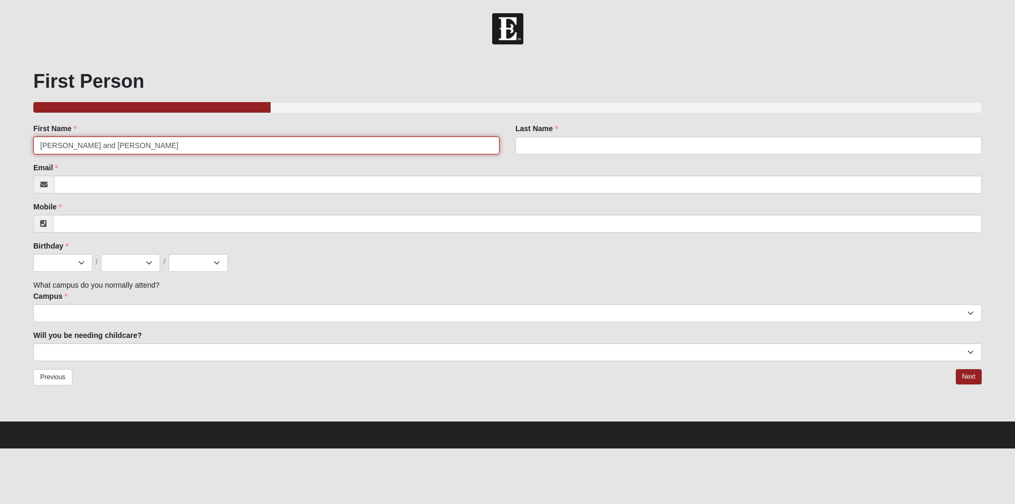 The image size is (1015, 504). What do you see at coordinates (537, 128) in the screenshot?
I see `label: Last Name` at bounding box center [537, 128].